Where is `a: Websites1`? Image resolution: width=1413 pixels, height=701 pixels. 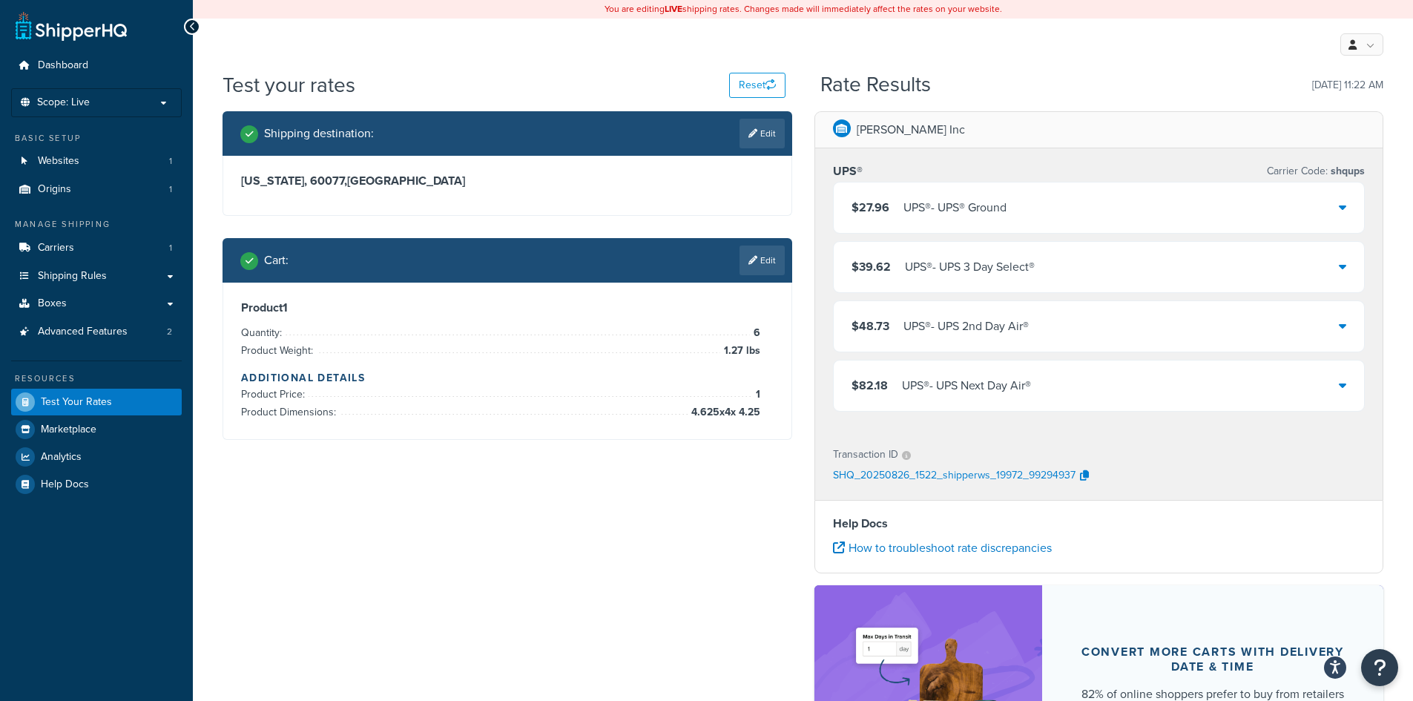 a: Websites1 is located at coordinates (96, 161).